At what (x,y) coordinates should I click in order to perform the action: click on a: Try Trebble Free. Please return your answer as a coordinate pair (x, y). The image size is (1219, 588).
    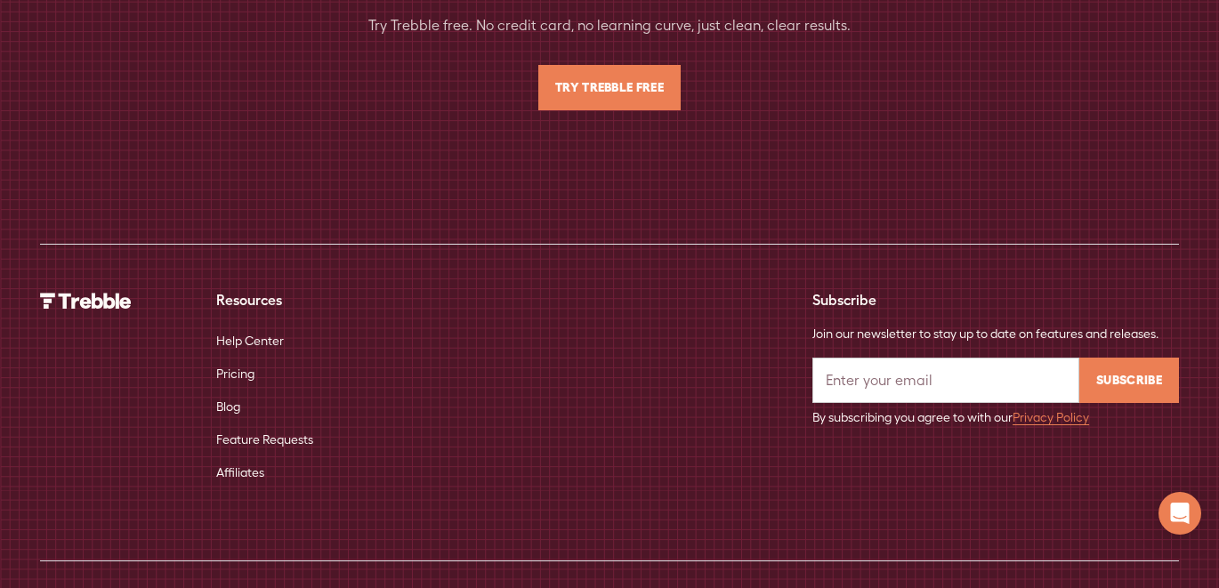
    Looking at the image, I should click on (609, 87).